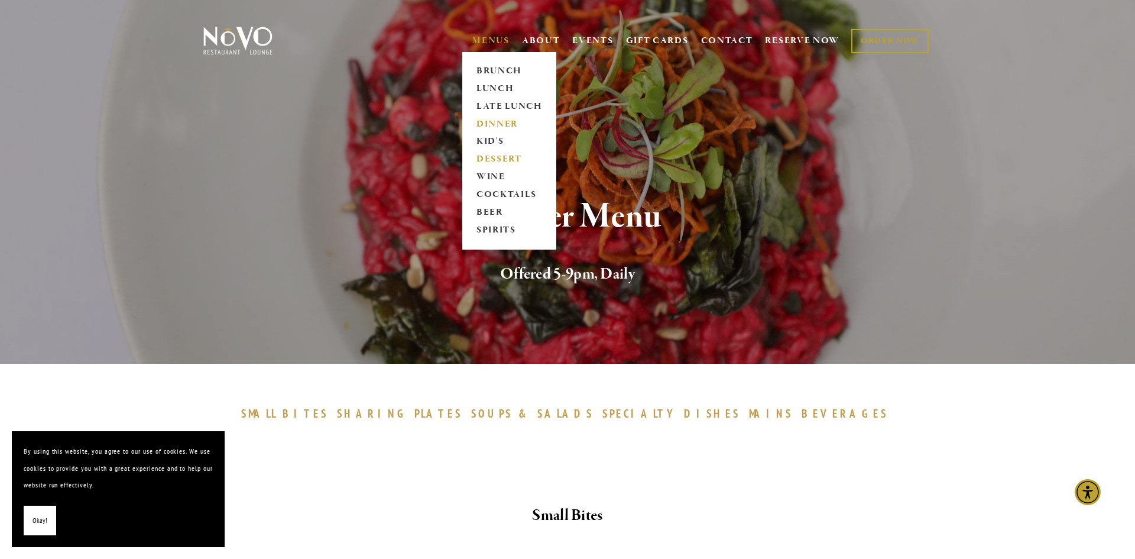 Image resolution: width=1135 pixels, height=559 pixels. Describe the element at coordinates (541, 41) in the screenshot. I see `a: ABOUT` at that location.